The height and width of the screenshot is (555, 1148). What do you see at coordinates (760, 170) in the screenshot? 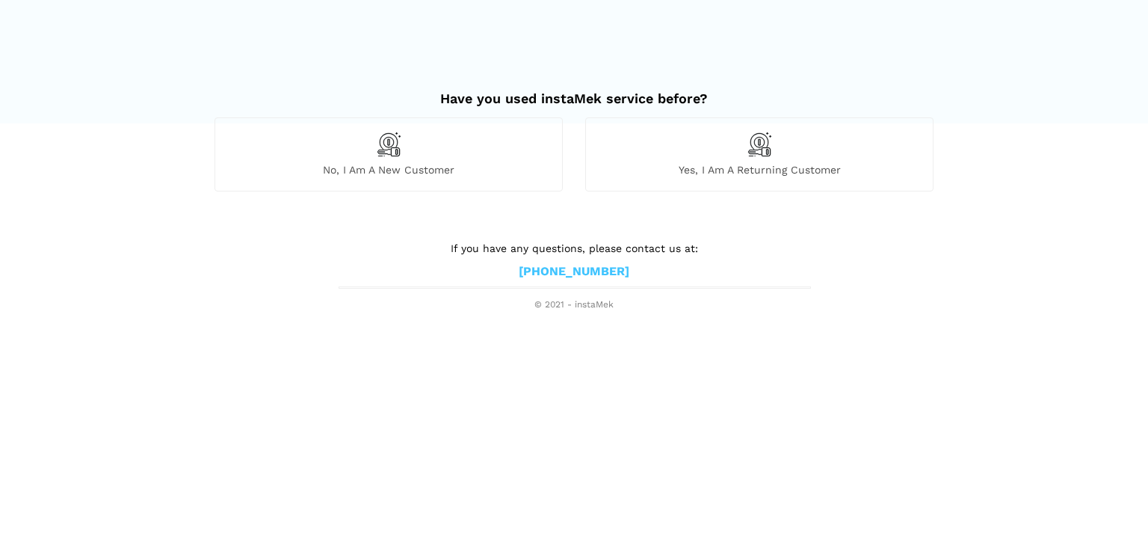
I see `span: Yes, I am a returning customer` at bounding box center [760, 170].